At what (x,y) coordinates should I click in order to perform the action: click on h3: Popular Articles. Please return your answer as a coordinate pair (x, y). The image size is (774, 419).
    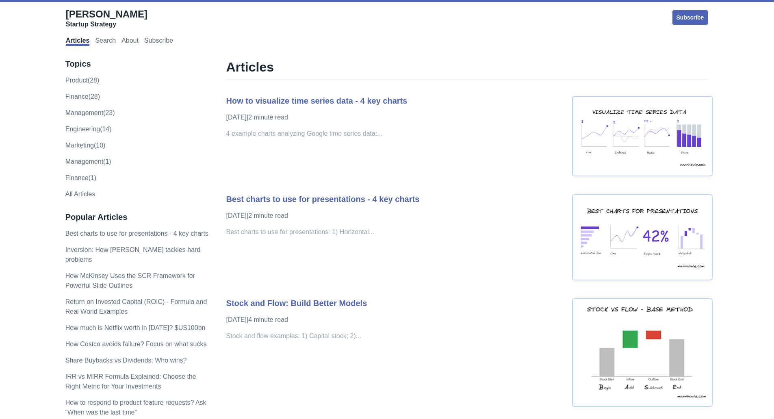
    Looking at the image, I should click on (137, 217).